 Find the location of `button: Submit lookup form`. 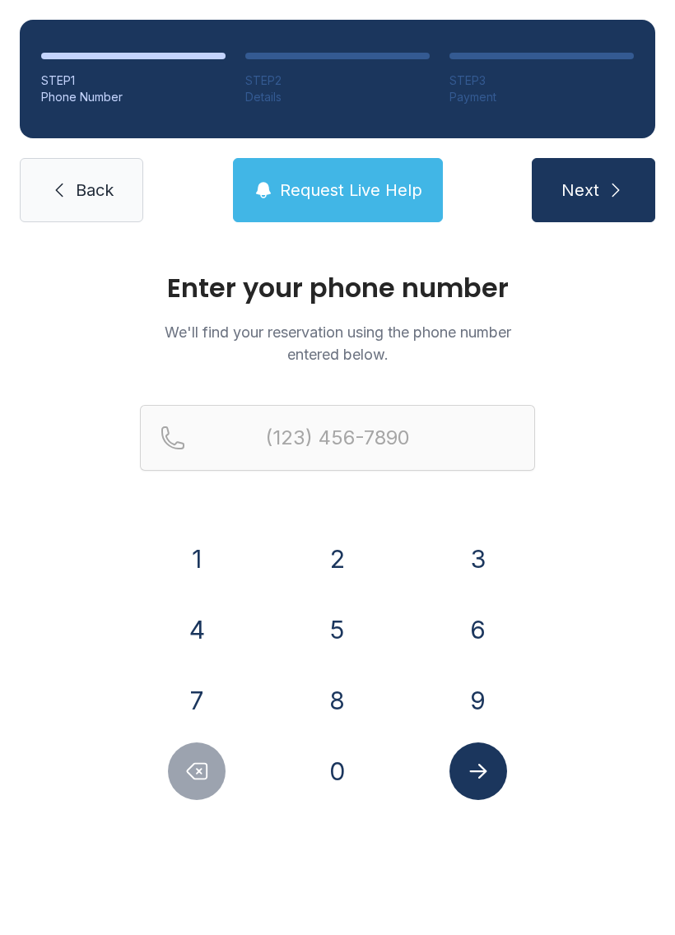

button: Submit lookup form is located at coordinates (478, 772).